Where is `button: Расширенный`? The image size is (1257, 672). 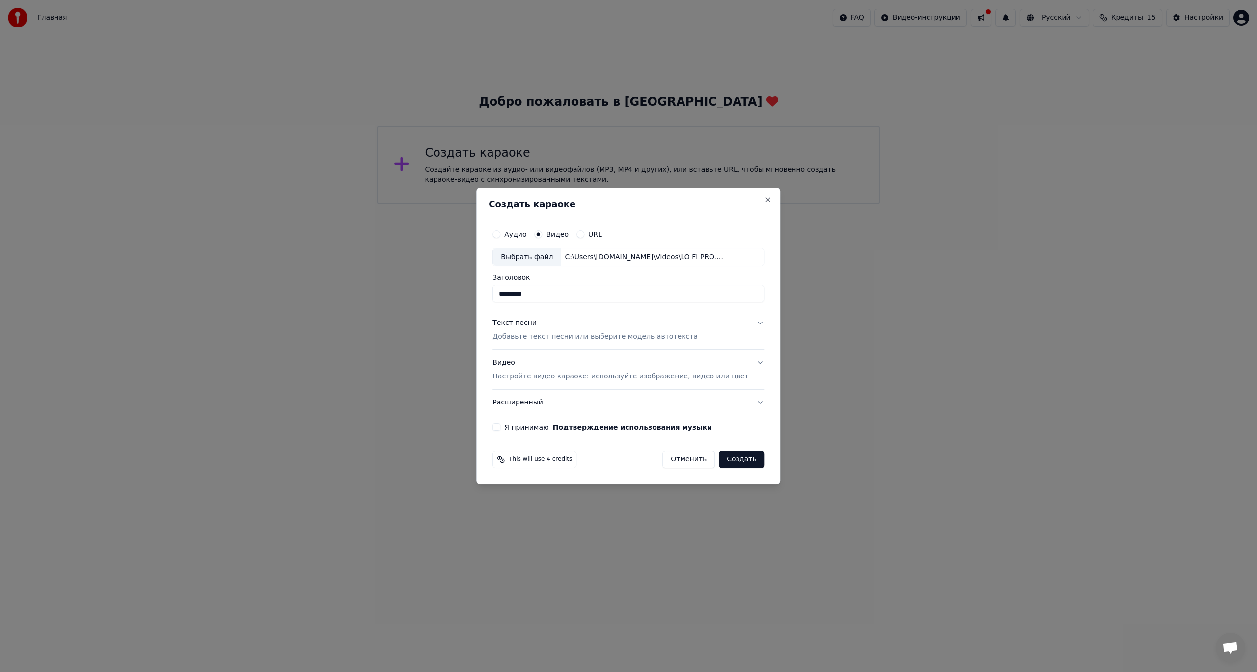
button: Расширенный is located at coordinates (628, 403).